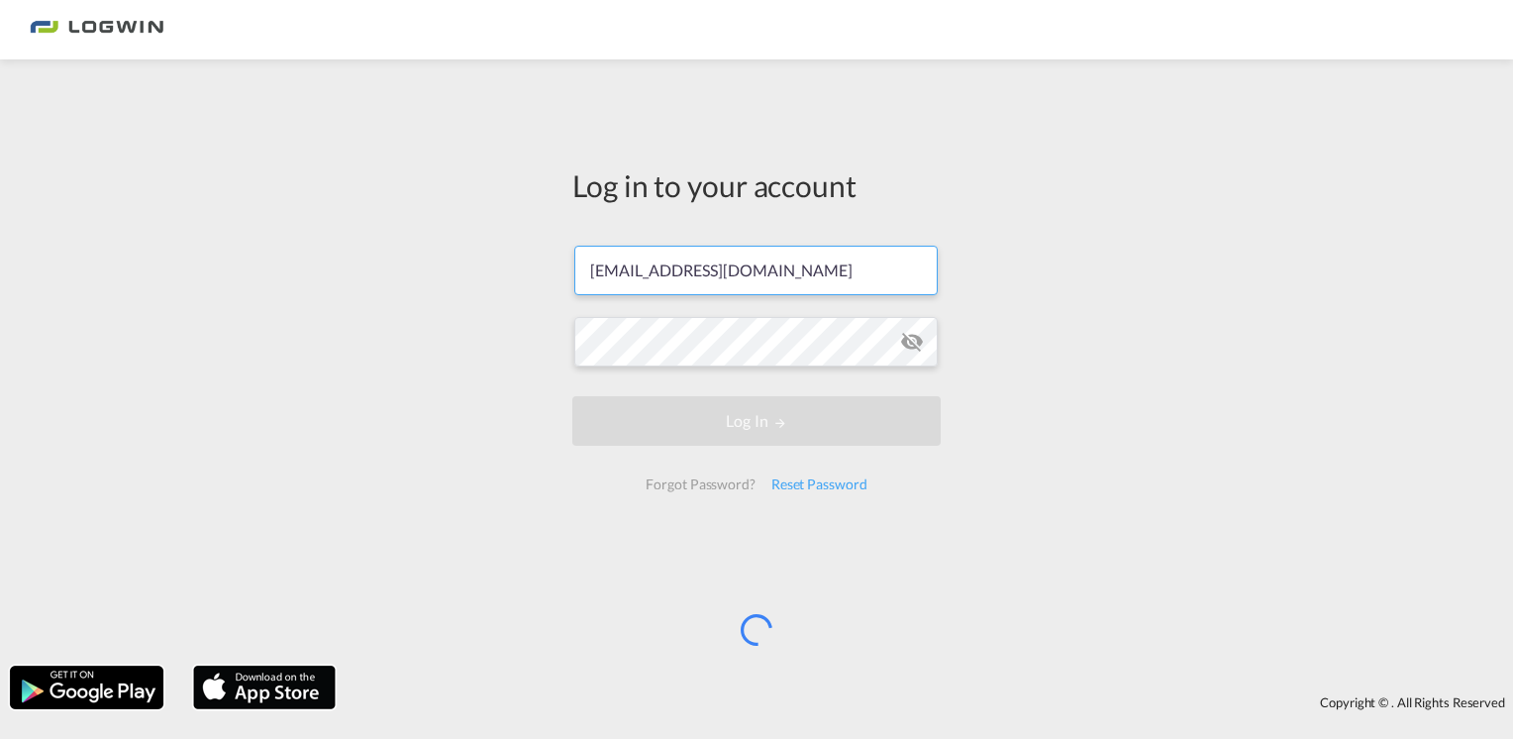 This screenshot has height=739, width=1513. I want to click on img: google.png, so click(86, 687).